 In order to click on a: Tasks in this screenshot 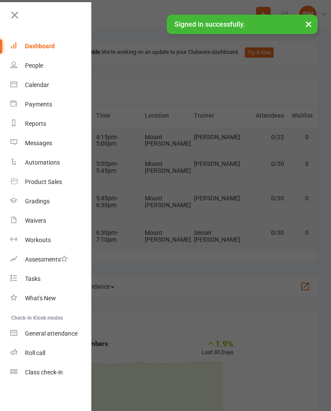, I will do `click(51, 279)`.